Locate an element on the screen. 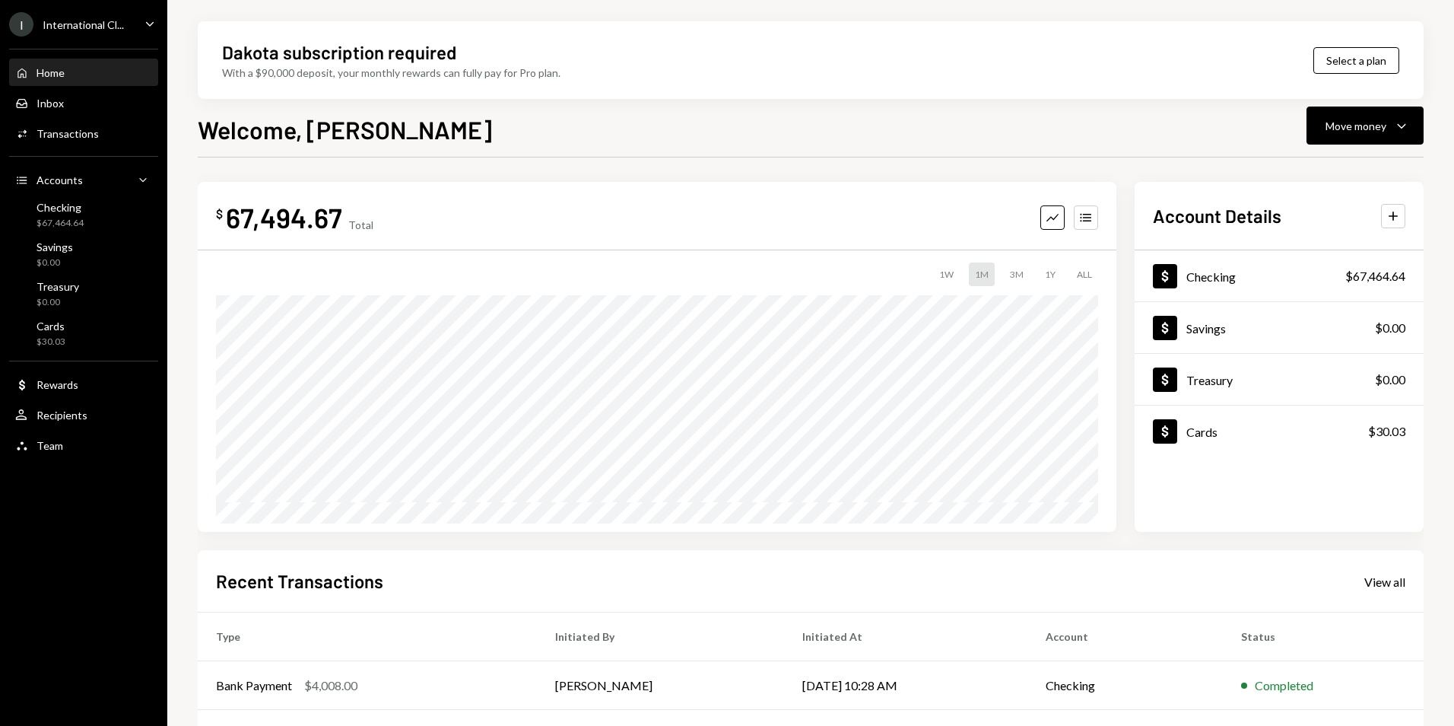  th: Status is located at coordinates (1323, 637).